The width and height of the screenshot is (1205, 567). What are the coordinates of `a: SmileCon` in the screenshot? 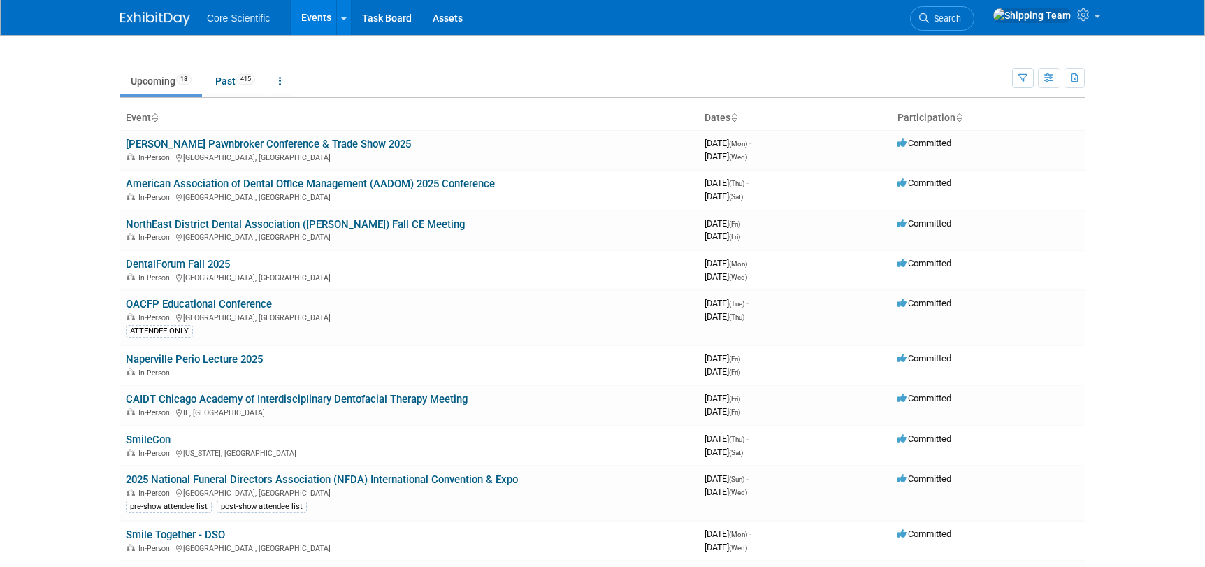 It's located at (148, 440).